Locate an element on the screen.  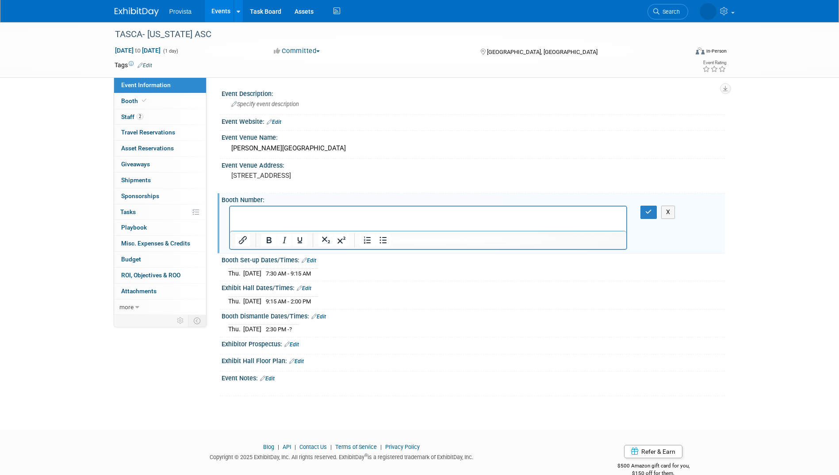
div: Event Notes: is located at coordinates (473, 377).